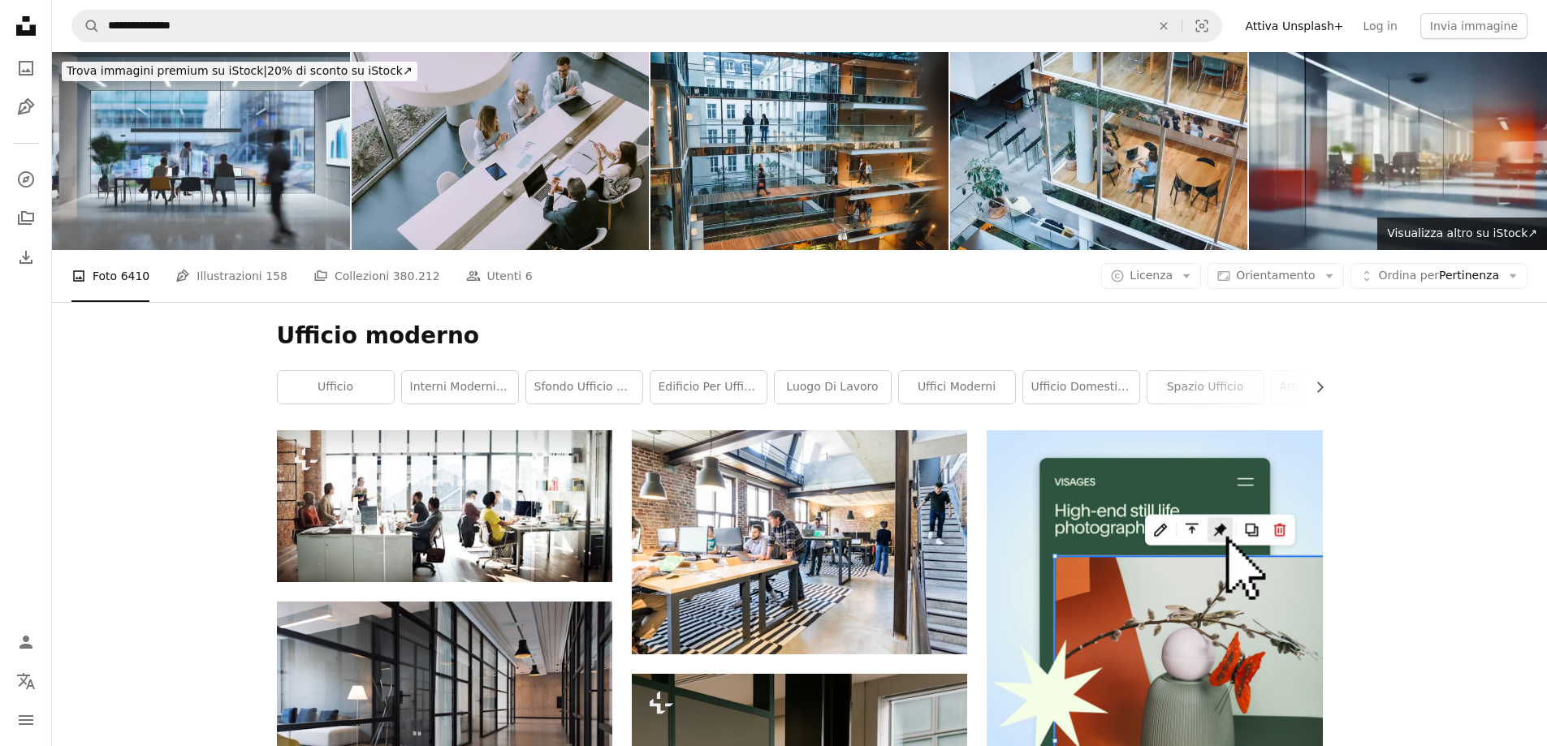 The width and height of the screenshot is (1547, 746). Describe the element at coordinates (1150, 276) in the screenshot. I see `button: Licenza` at that location.